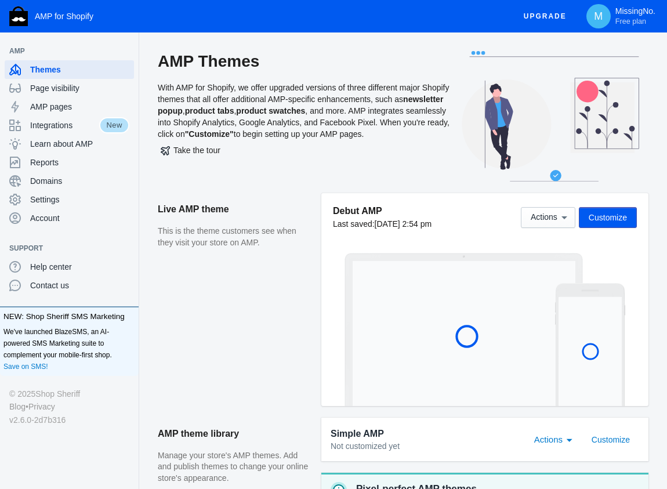 The width and height of the screenshot is (667, 489). What do you see at coordinates (64, 125) in the screenshot?
I see `span: Integrations` at bounding box center [64, 125].